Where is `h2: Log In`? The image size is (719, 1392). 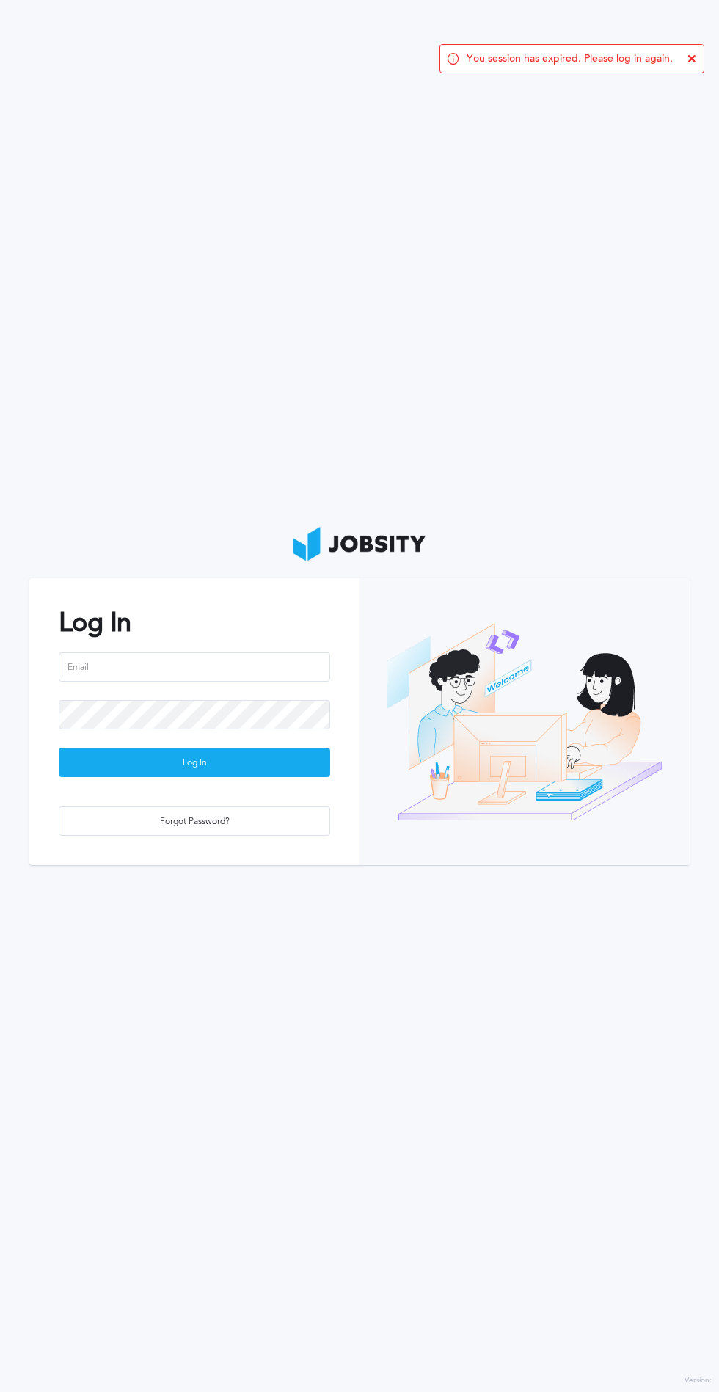 h2: Log In is located at coordinates (194, 622).